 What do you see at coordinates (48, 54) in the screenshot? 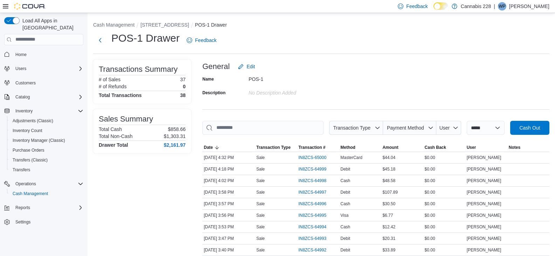
I see `span: Home` at bounding box center [48, 54].